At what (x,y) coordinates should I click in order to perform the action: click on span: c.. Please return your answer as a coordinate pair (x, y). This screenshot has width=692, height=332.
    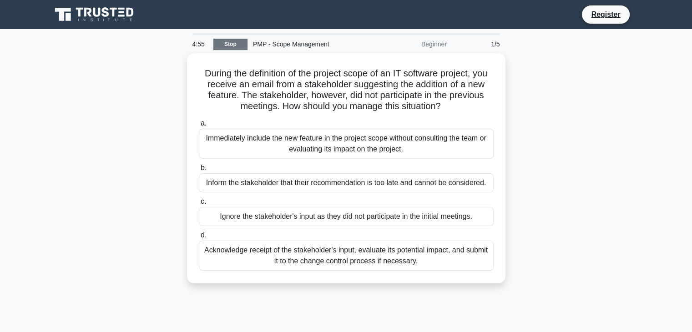
    Looking at the image, I should click on (203, 201).